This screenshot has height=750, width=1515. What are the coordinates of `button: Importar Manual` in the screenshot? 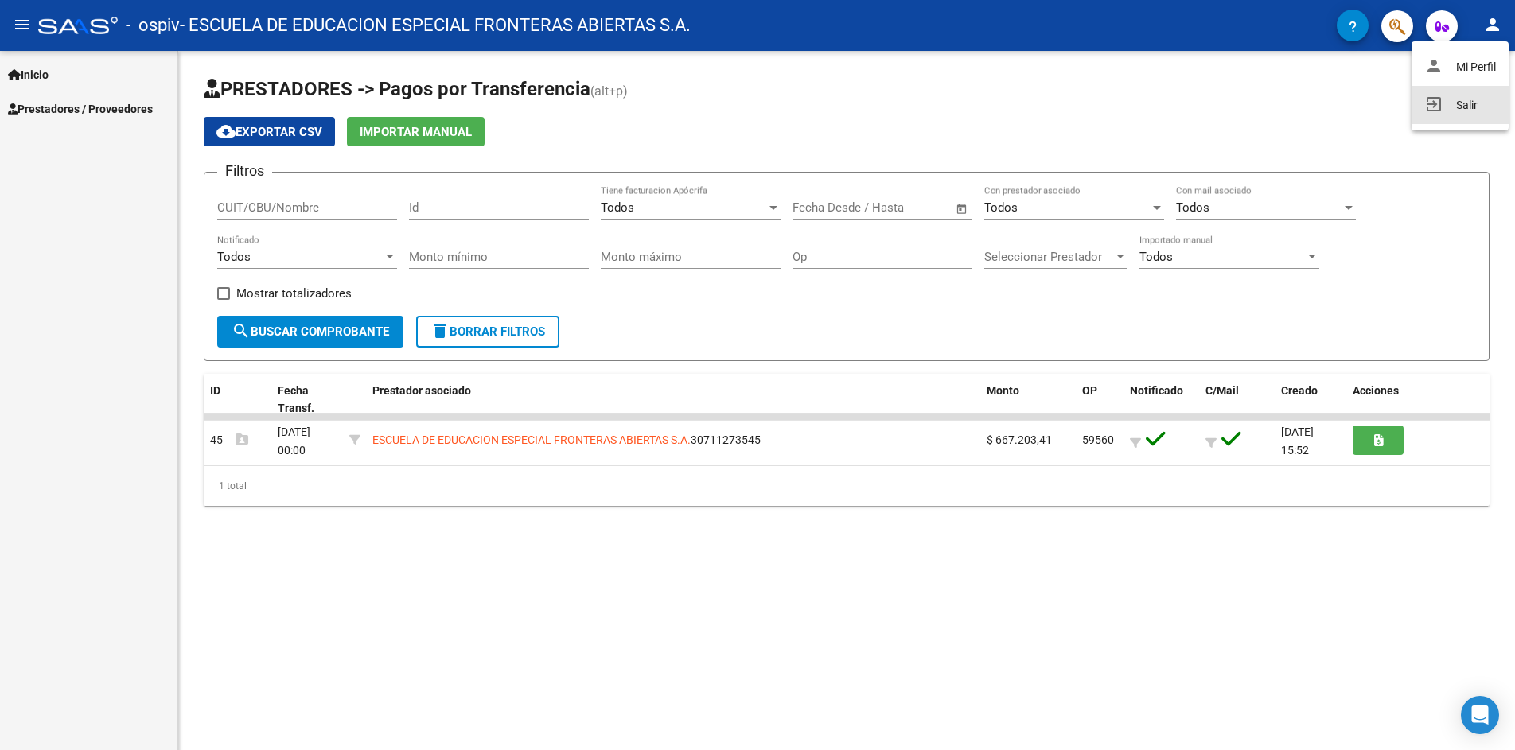 It's located at (415, 131).